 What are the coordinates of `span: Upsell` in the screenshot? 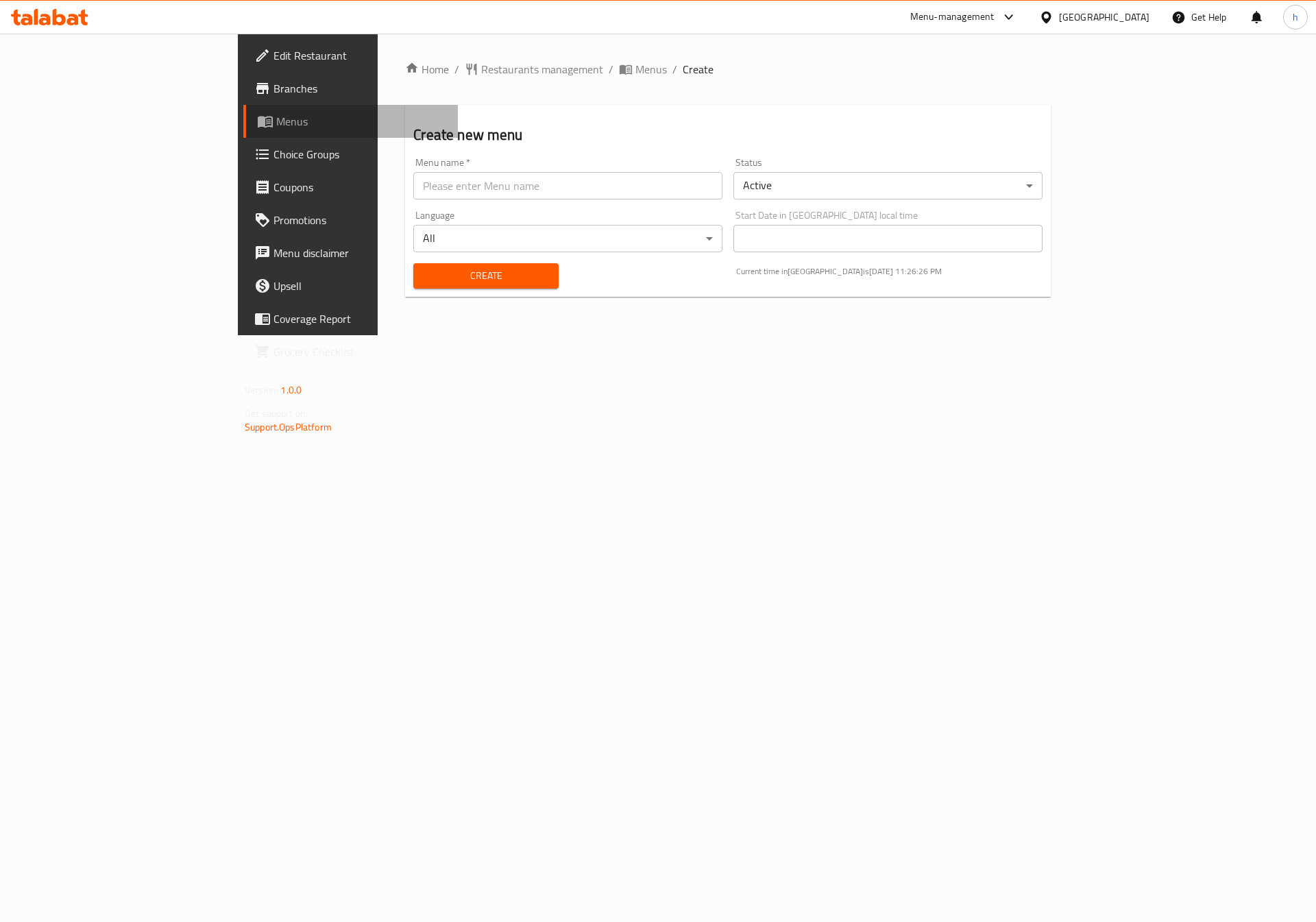 It's located at (360, 286).